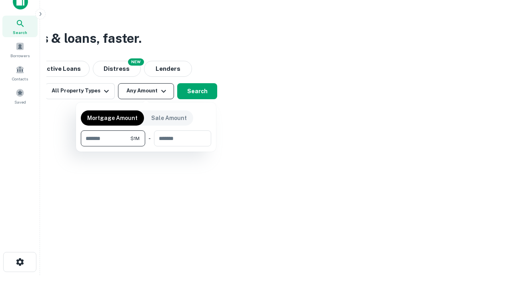  Describe the element at coordinates (135, 138) in the screenshot. I see `span: $1M` at that location.